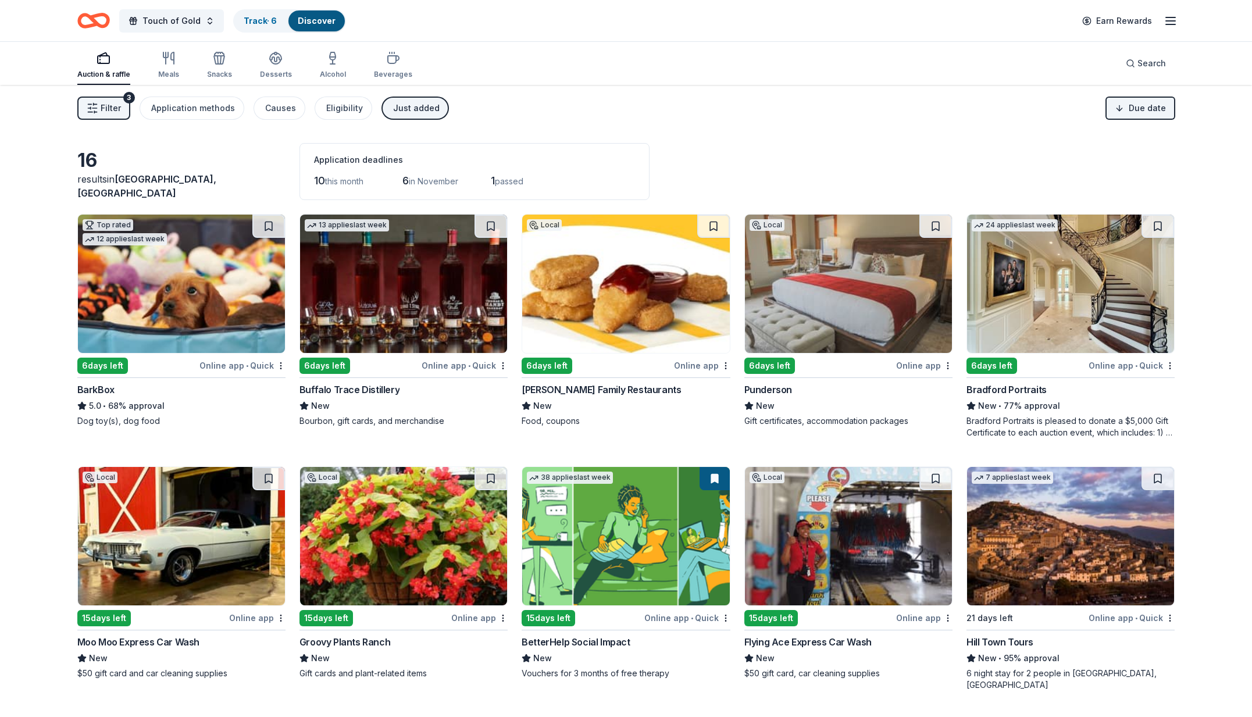  Describe the element at coordinates (181, 421) in the screenshot. I see `div: Dog toy(s), dog food` at that location.